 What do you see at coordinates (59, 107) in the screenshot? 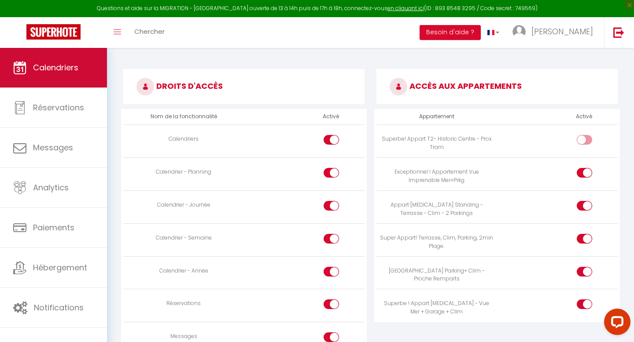
I see `span: Réservations` at bounding box center [59, 107].